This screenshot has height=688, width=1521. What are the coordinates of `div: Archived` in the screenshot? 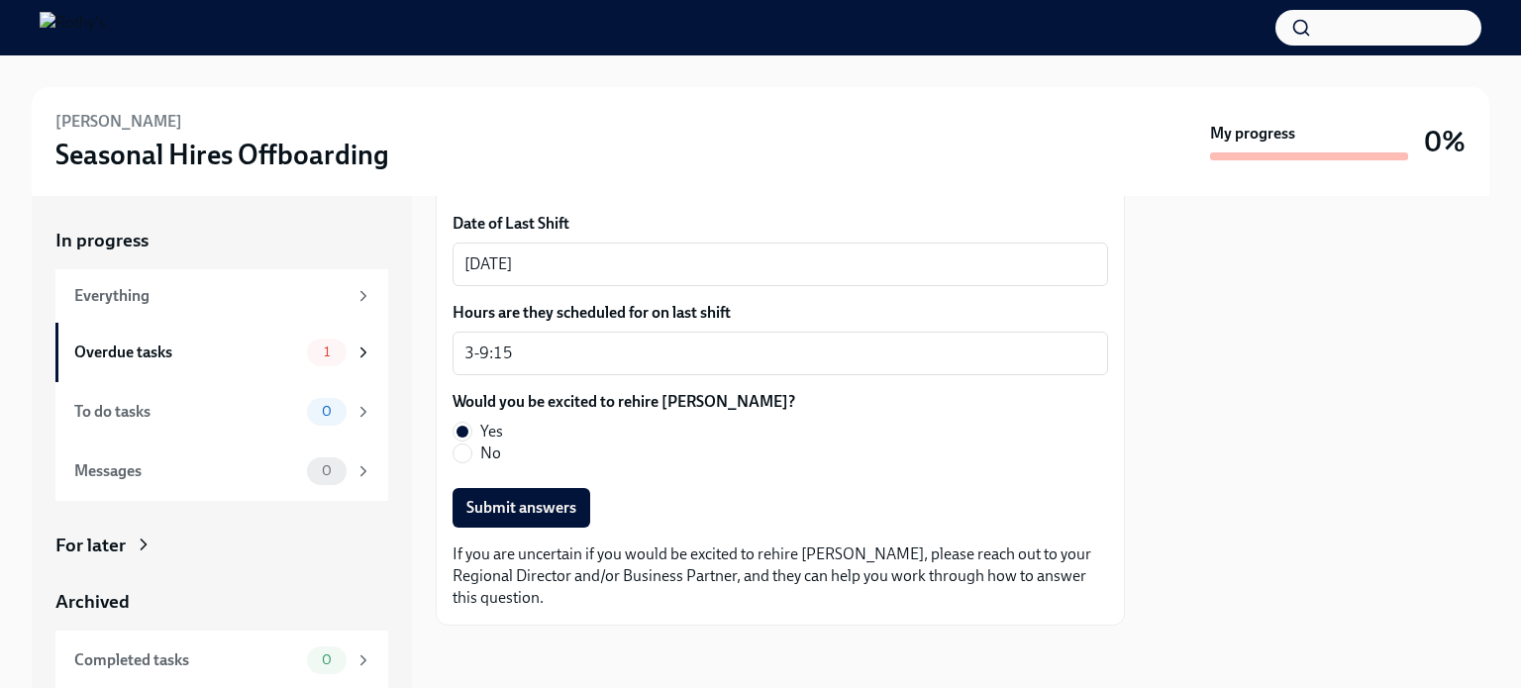 It's located at (222, 602).